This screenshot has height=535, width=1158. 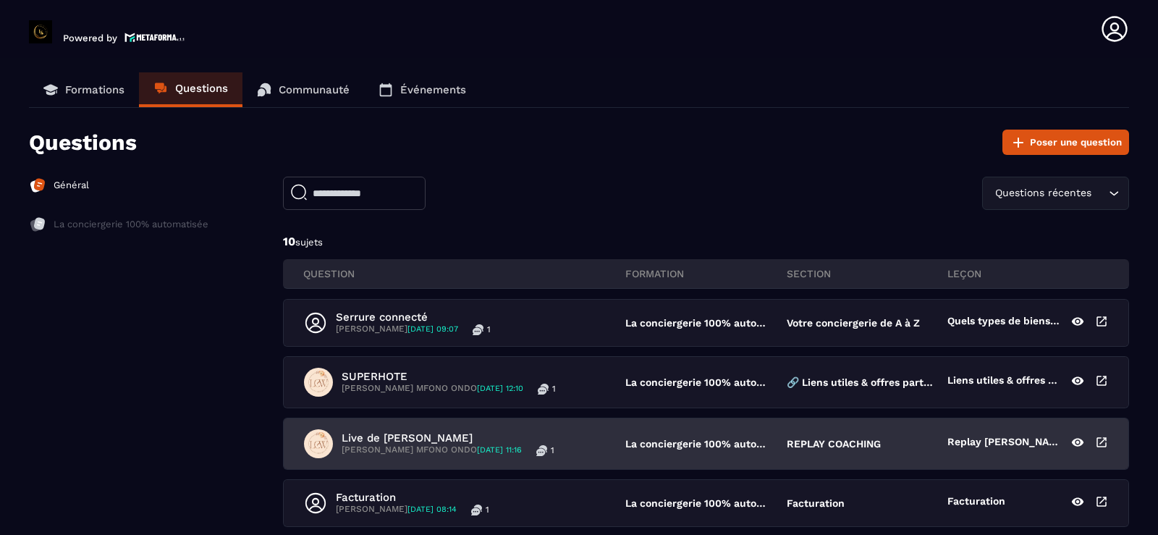 I want to click on p: Votre conciergerie de A à Z, so click(x=853, y=323).